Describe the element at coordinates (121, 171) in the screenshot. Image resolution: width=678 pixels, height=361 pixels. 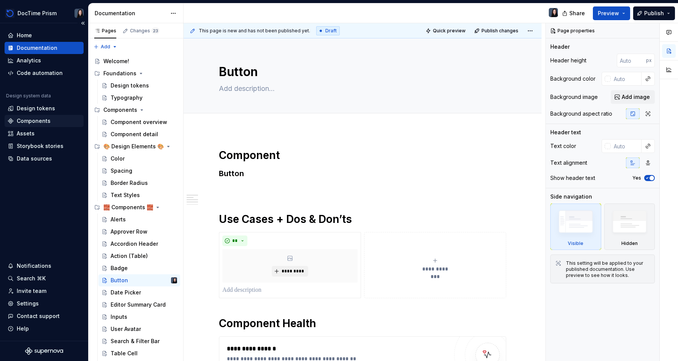
I see `div: Spacing` at that location.